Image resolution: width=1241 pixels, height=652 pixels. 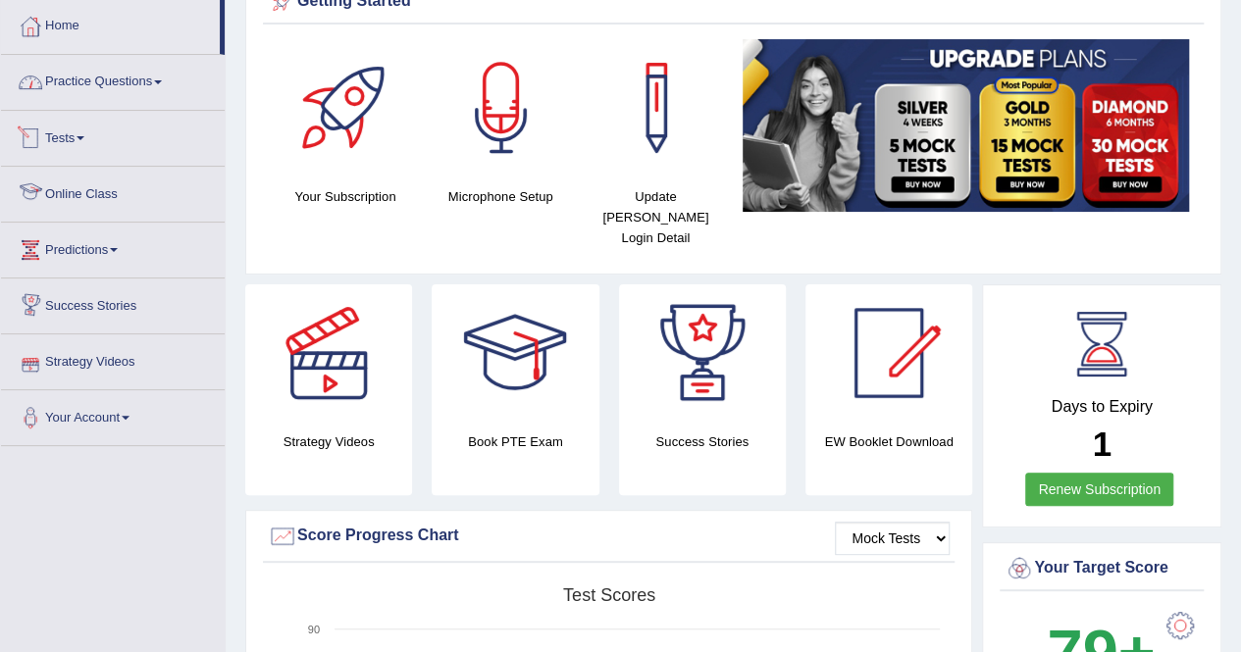 What do you see at coordinates (1099, 489) in the screenshot?
I see `a: Renew Subscription` at bounding box center [1099, 489].